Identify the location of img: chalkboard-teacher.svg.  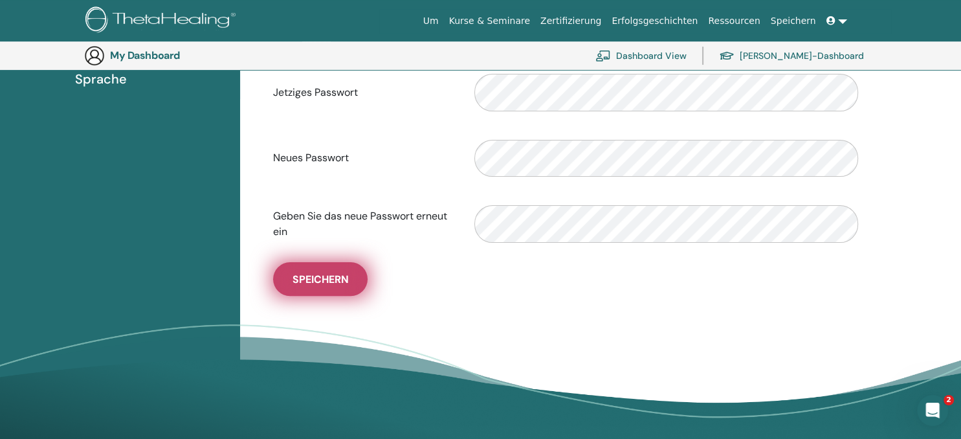
(603, 56).